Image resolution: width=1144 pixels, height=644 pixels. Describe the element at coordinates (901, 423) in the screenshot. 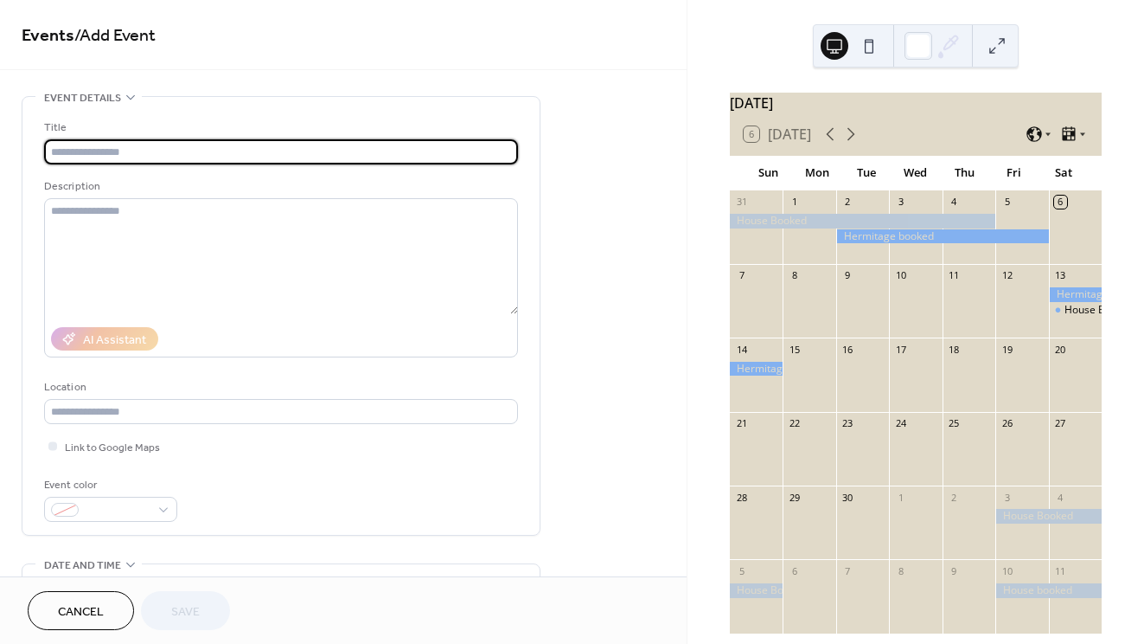

I see `div: 24` at that location.